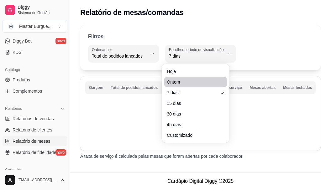 Image resolution: width=321 pixels, height=190 pixels. What do you see at coordinates (200, 156) in the screenshot?
I see `p: A taxa de serviço é calculada pelas mesas que foram abertas por cada colaborador.` at bounding box center [200, 156].